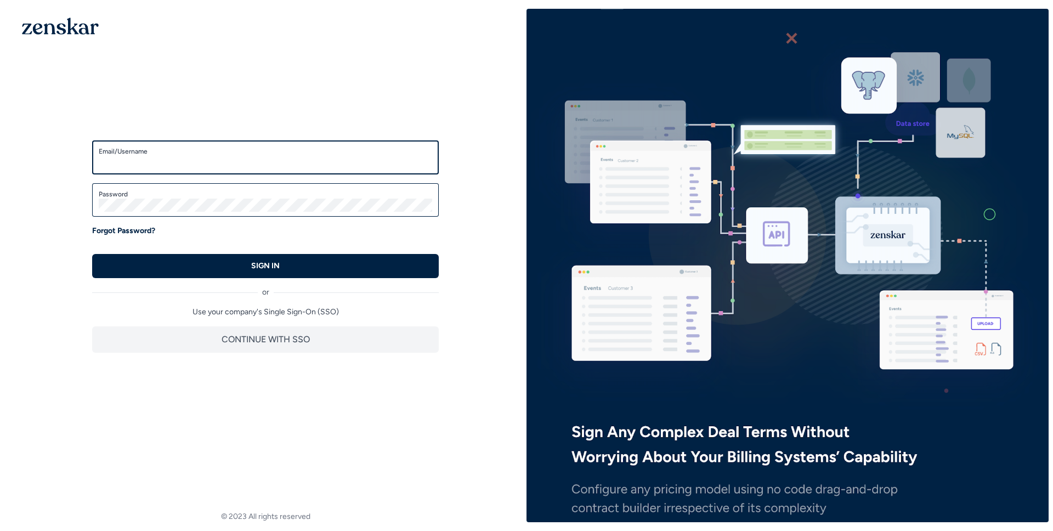 The height and width of the screenshot is (531, 1053). Describe the element at coordinates (60, 26) in the screenshot. I see `img: 1OGAJ2xQqyY4LXKgY66KYq0eOWRCkrZdAb3gUhuVAqdWPZE9SRJmCz+oDMSn4zDLXe31Ii730ItAGKgCKgCCgCikA4Av8PJUP...` at that location.